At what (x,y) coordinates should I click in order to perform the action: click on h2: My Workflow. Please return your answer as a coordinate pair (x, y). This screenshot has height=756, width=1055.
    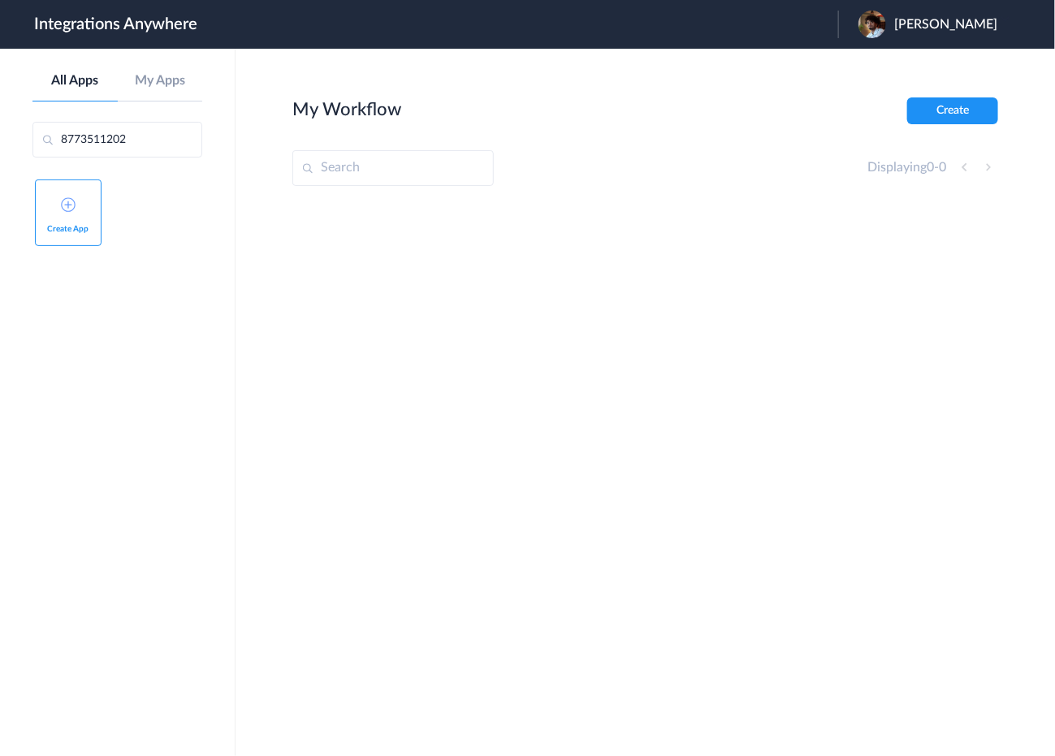
    Looking at the image, I should click on (347, 110).